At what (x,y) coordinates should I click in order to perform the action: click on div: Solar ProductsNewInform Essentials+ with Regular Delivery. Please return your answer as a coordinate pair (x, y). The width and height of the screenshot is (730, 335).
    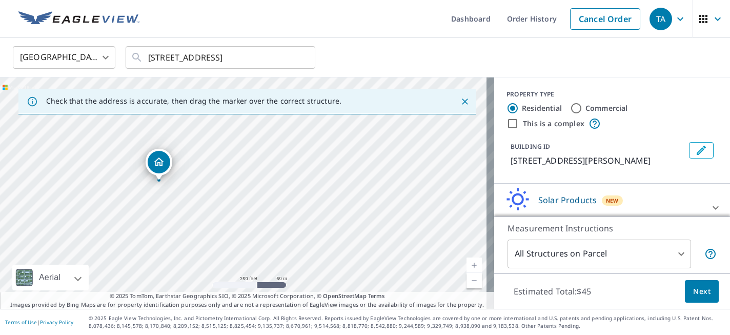
    Looking at the image, I should click on (612, 208).